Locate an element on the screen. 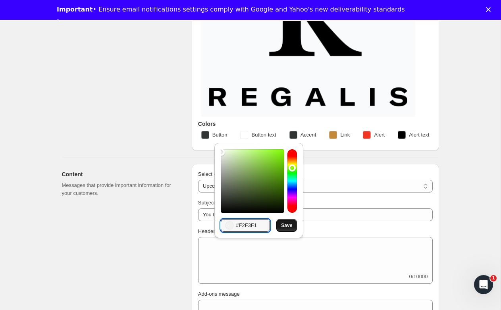 This screenshot has height=310, width=501. div: Close is located at coordinates (490, 10).